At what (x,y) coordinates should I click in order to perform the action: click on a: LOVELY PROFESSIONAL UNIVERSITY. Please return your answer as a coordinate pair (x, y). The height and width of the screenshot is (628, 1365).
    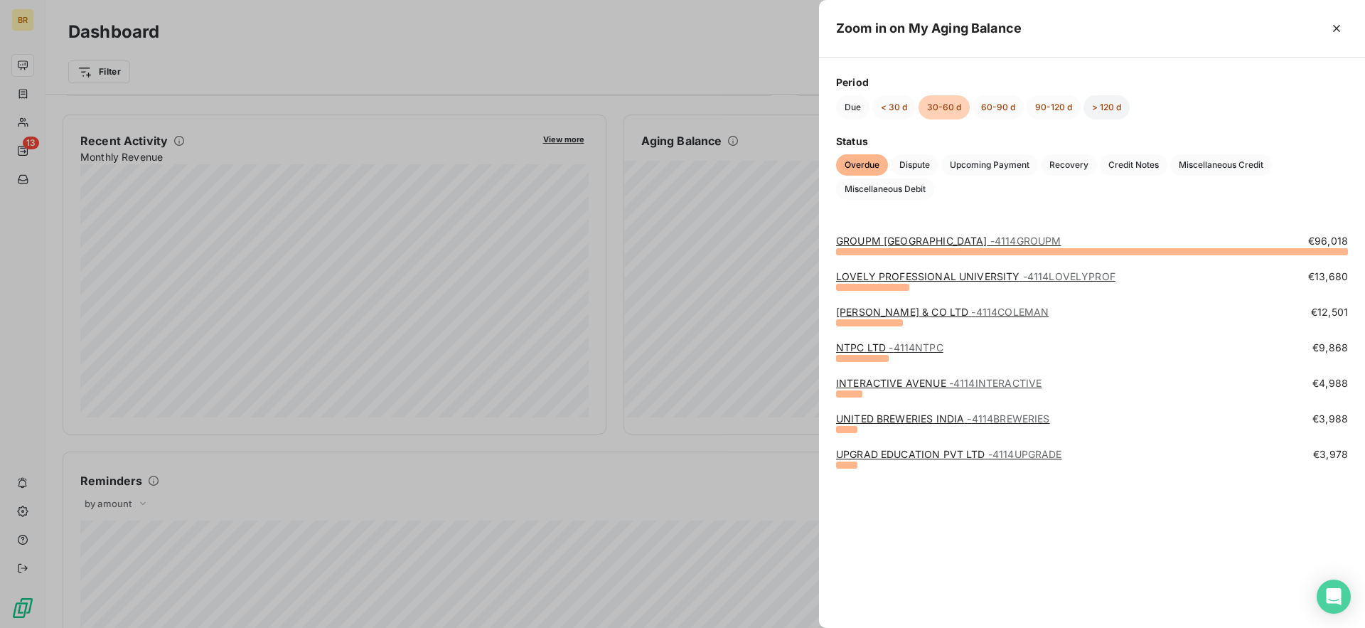
    Looking at the image, I should click on (975, 276).